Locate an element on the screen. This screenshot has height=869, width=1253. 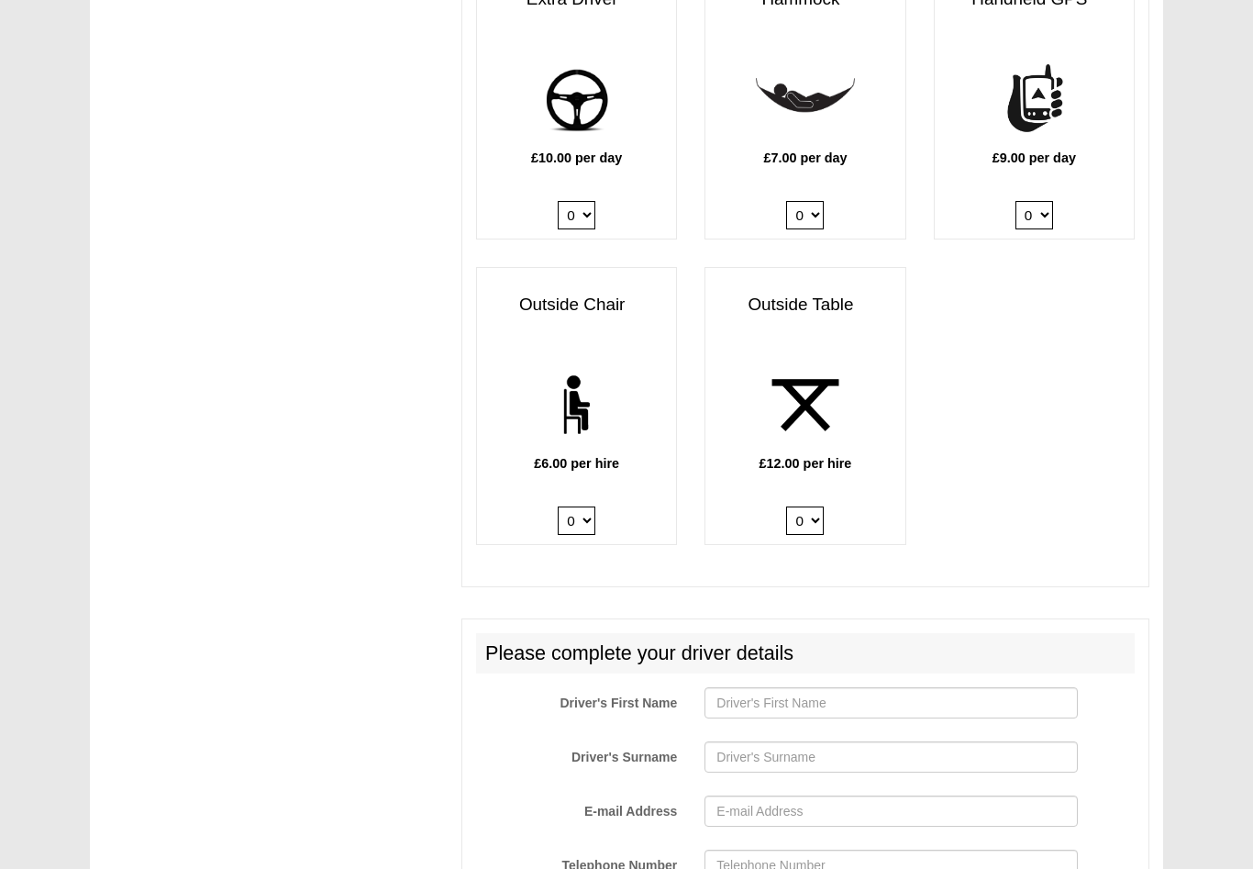
b: £7.00 per day is located at coordinates (805, 158).